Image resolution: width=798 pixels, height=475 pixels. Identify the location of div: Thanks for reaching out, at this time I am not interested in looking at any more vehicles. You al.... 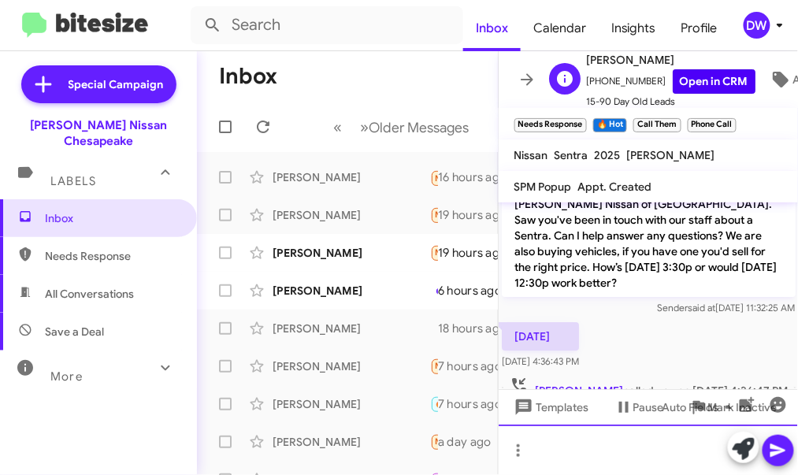
(434, 252).